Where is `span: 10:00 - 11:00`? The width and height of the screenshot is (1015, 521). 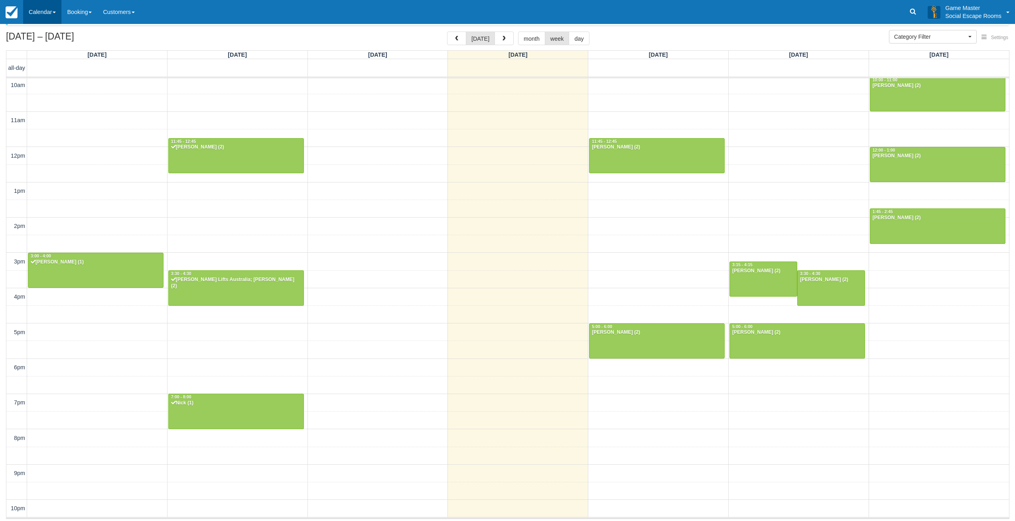 span: 10:00 - 11:00 is located at coordinates (885, 80).